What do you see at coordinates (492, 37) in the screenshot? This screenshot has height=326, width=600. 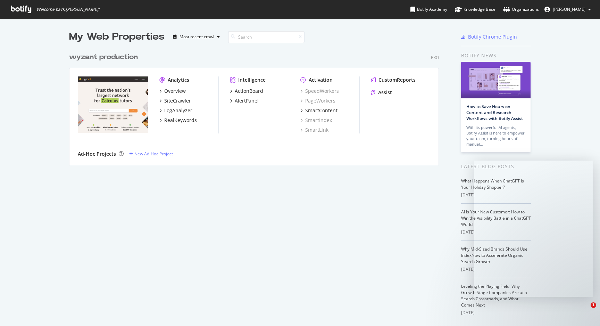 I see `div: Botify Chrome Plugin` at bounding box center [492, 37].